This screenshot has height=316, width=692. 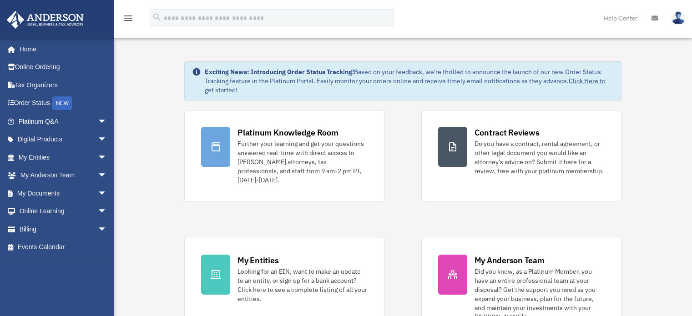 What do you see at coordinates (63, 229) in the screenshot?
I see `a: Billingarrow_drop_down` at bounding box center [63, 229].